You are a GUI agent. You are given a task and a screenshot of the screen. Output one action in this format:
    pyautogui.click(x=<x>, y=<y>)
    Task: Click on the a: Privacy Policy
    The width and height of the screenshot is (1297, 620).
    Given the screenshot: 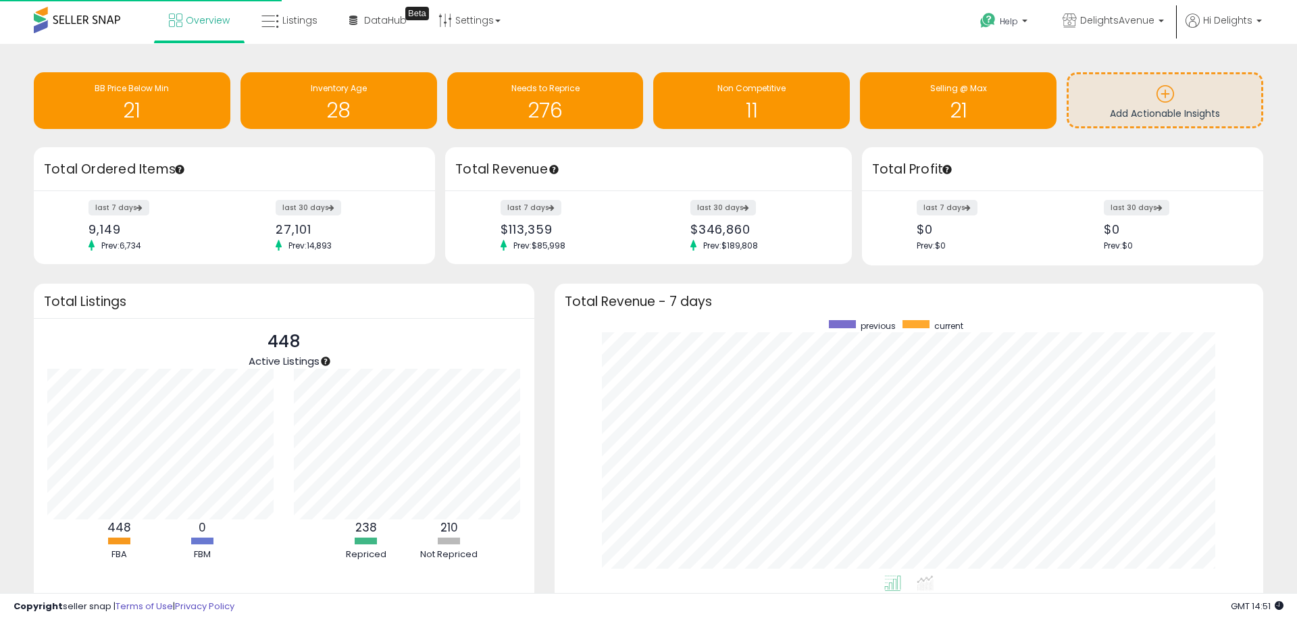 What is the action you would take?
    pyautogui.click(x=205, y=606)
    